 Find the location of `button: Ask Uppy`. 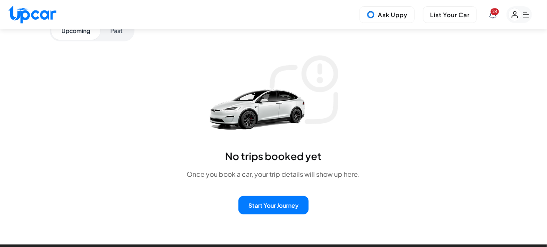

button: Ask Uppy is located at coordinates (387, 15).